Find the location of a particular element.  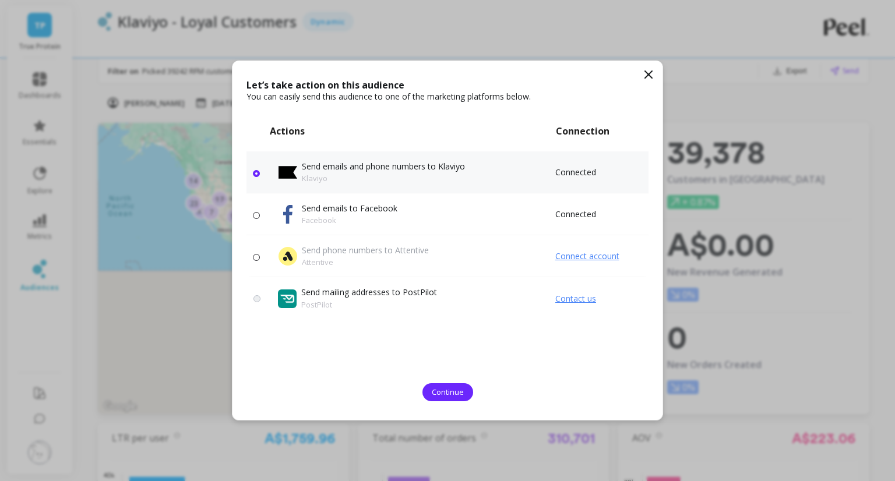

p: Send emails and phone numbers to Klaviyo is located at coordinates (383, 167).